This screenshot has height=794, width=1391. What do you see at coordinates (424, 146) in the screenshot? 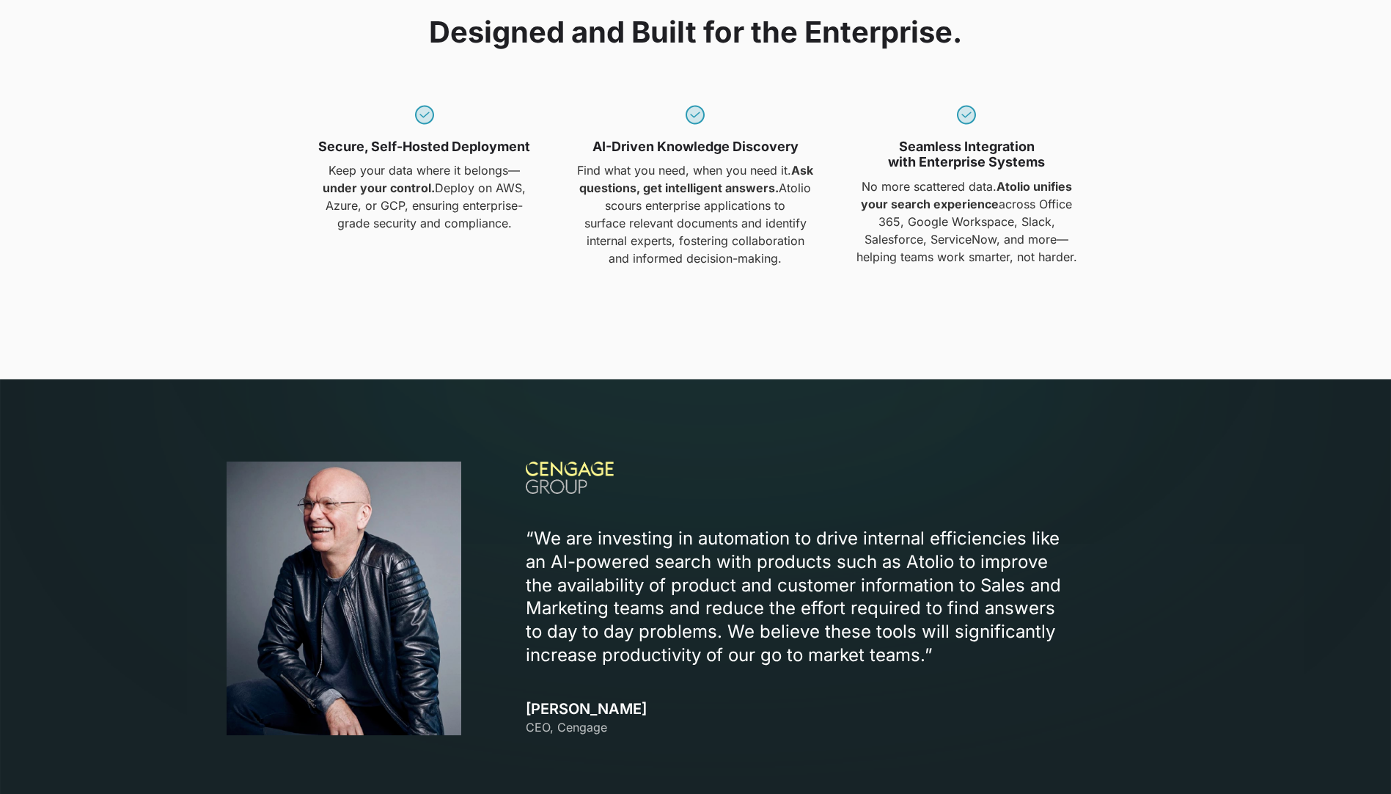
I see `strong: Secure, Self-Hosted Deployment` at bounding box center [424, 146].